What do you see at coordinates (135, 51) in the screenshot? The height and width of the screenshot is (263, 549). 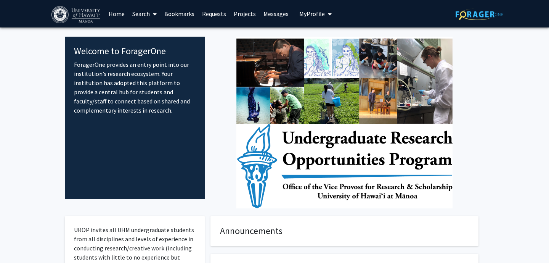 I see `h4: Welcome to ForagerOne` at bounding box center [135, 51].